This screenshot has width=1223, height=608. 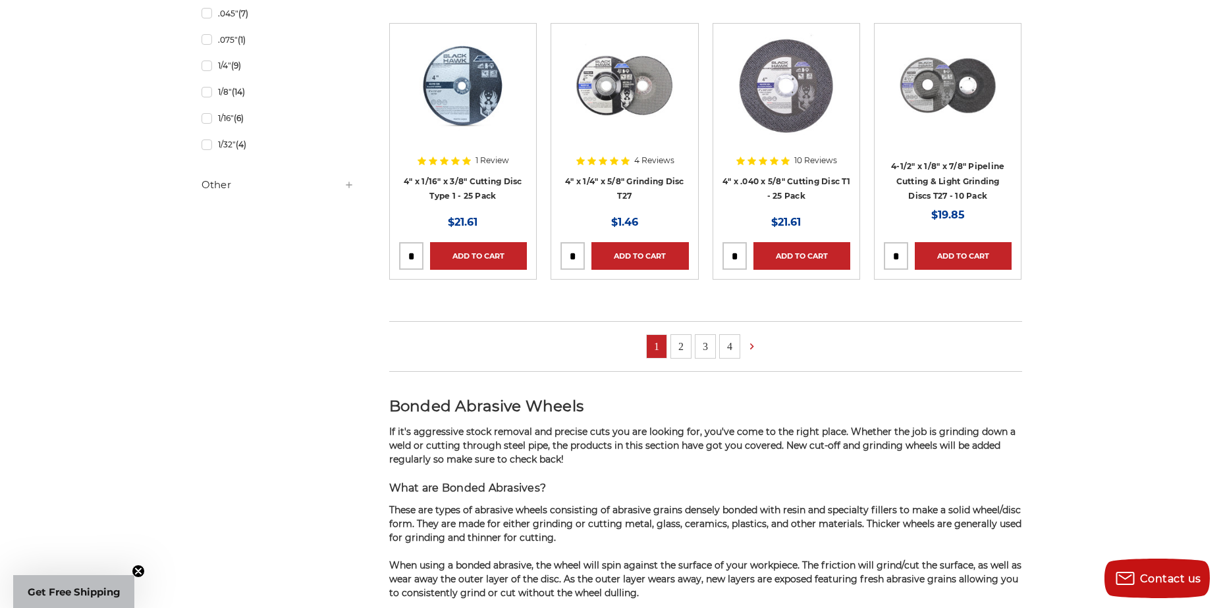 I want to click on a: 3, so click(x=705, y=346).